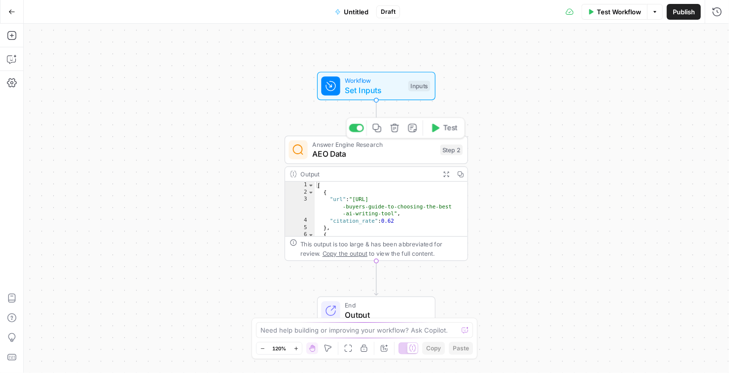  I want to click on button: Untitled, so click(352, 12).